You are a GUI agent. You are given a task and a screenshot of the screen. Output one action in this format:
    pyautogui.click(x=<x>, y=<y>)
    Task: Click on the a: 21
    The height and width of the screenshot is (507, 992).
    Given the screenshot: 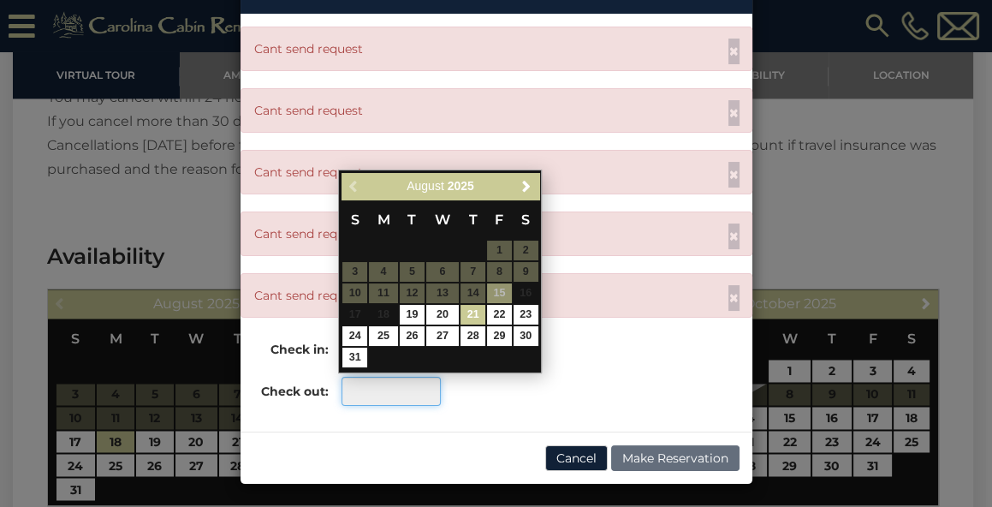 What is the action you would take?
    pyautogui.click(x=472, y=314)
    